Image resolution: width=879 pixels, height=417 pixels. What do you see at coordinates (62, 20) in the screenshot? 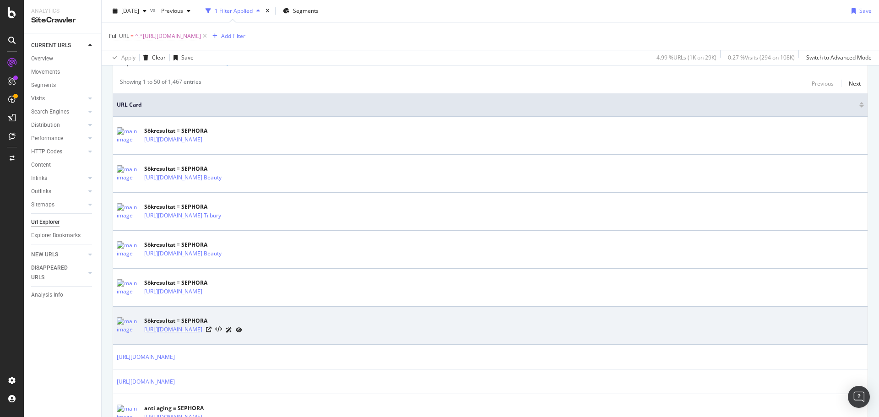
I see `div: SiteCrawler` at bounding box center [62, 20].